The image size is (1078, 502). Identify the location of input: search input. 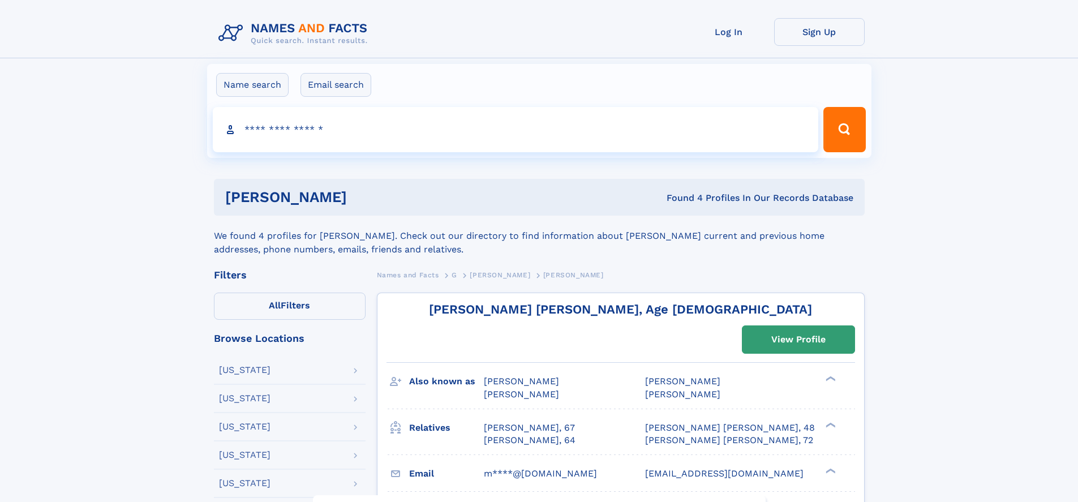
(516, 130).